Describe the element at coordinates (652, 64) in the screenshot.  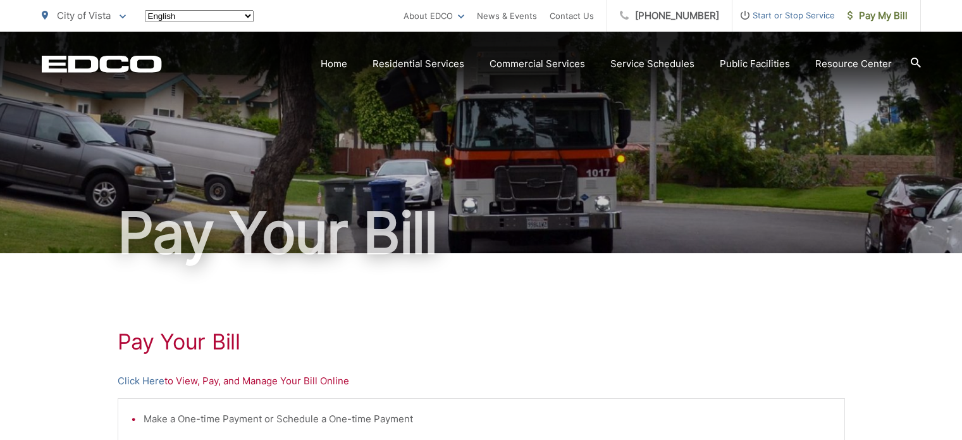
I see `a: Service Schedules` at that location.